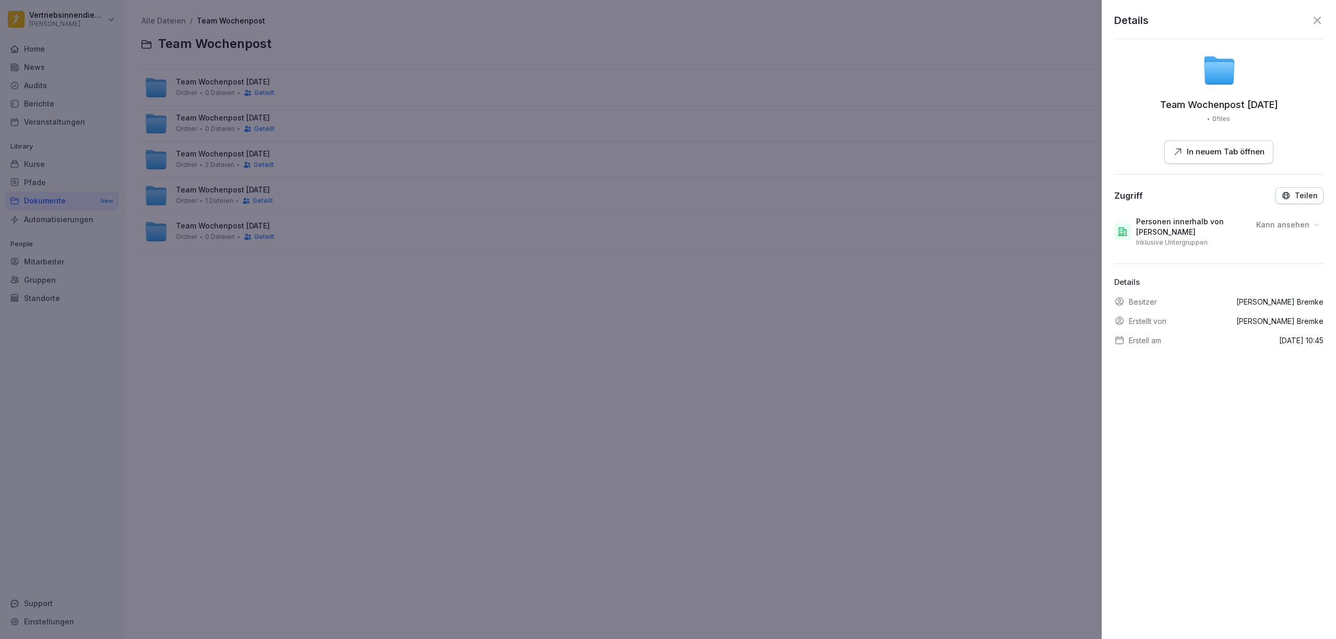  What do you see at coordinates (1148, 321) in the screenshot?
I see `p: Erstellt von` at bounding box center [1148, 321].